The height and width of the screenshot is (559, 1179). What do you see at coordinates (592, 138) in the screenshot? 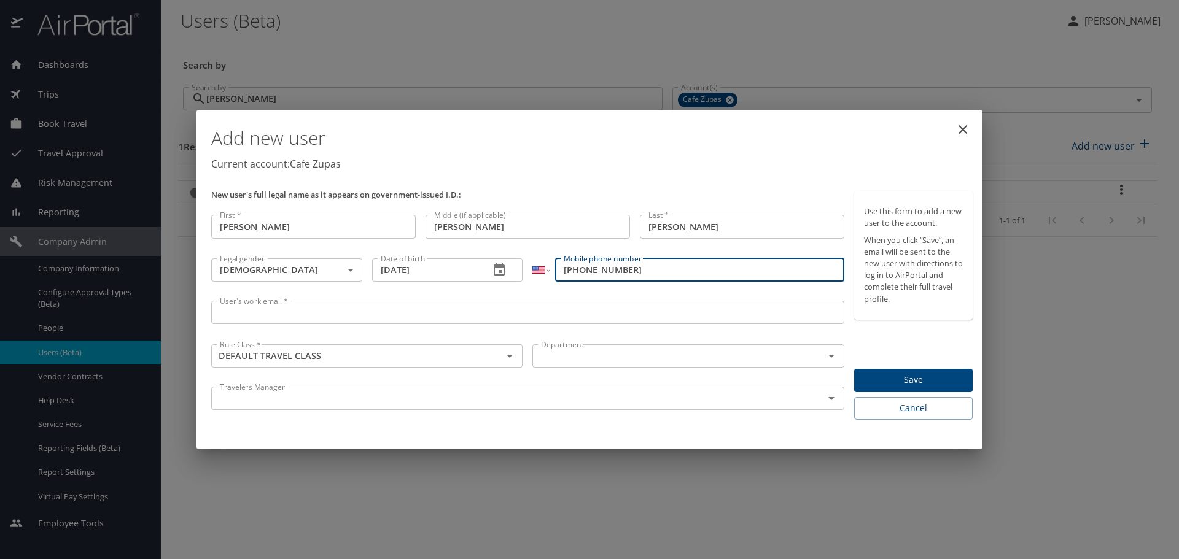
I see `h1: Add new user` at bounding box center [592, 138].